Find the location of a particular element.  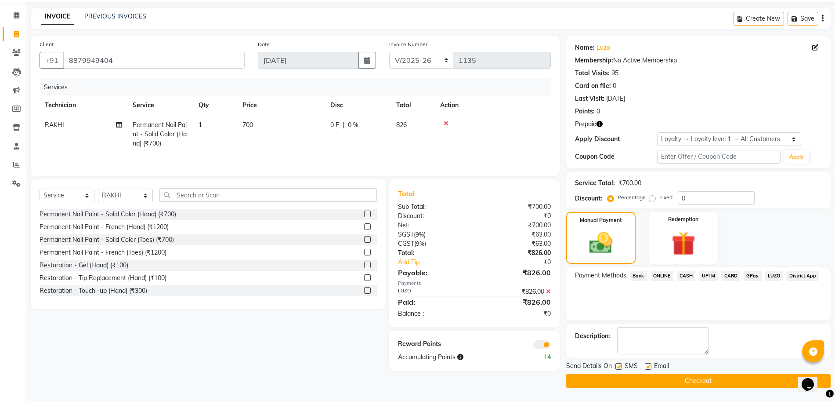

span: 1 is located at coordinates (200, 125).